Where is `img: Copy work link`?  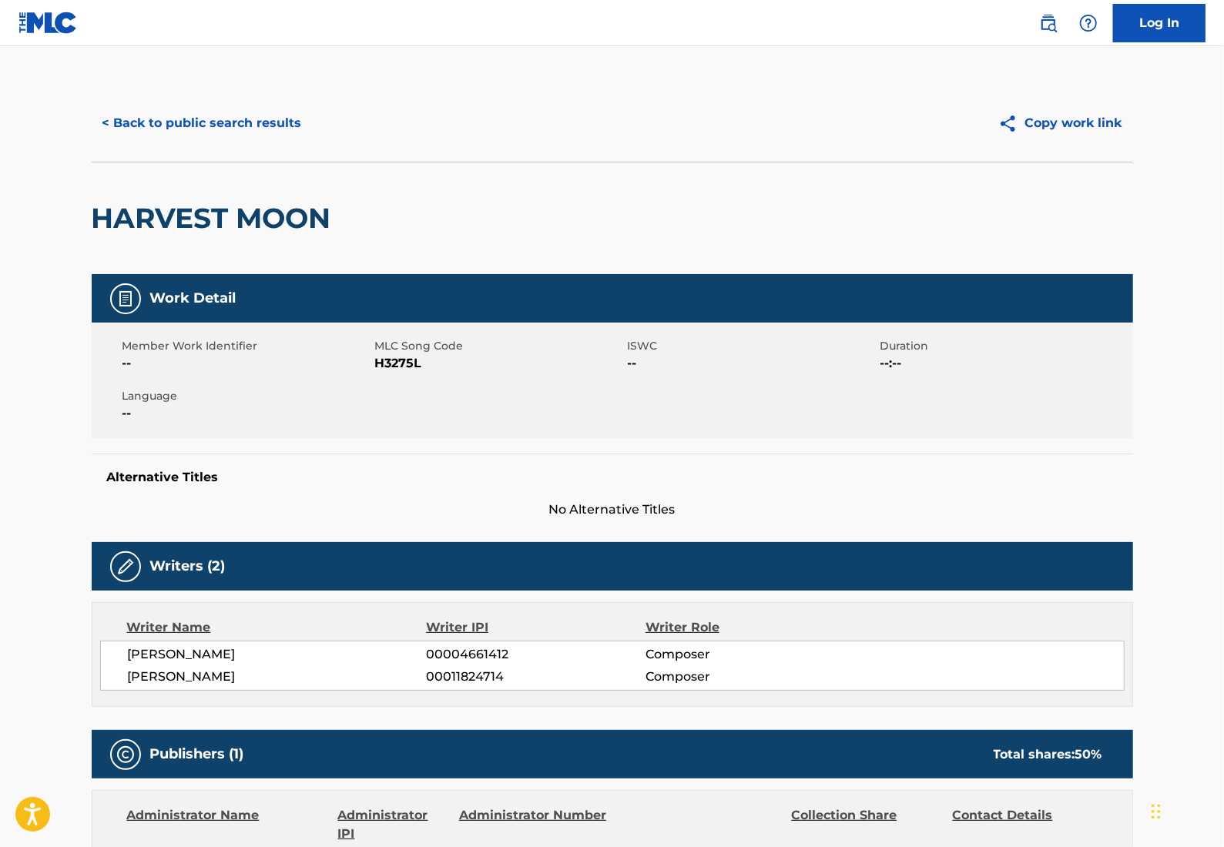 img: Copy work link is located at coordinates (1011, 123).